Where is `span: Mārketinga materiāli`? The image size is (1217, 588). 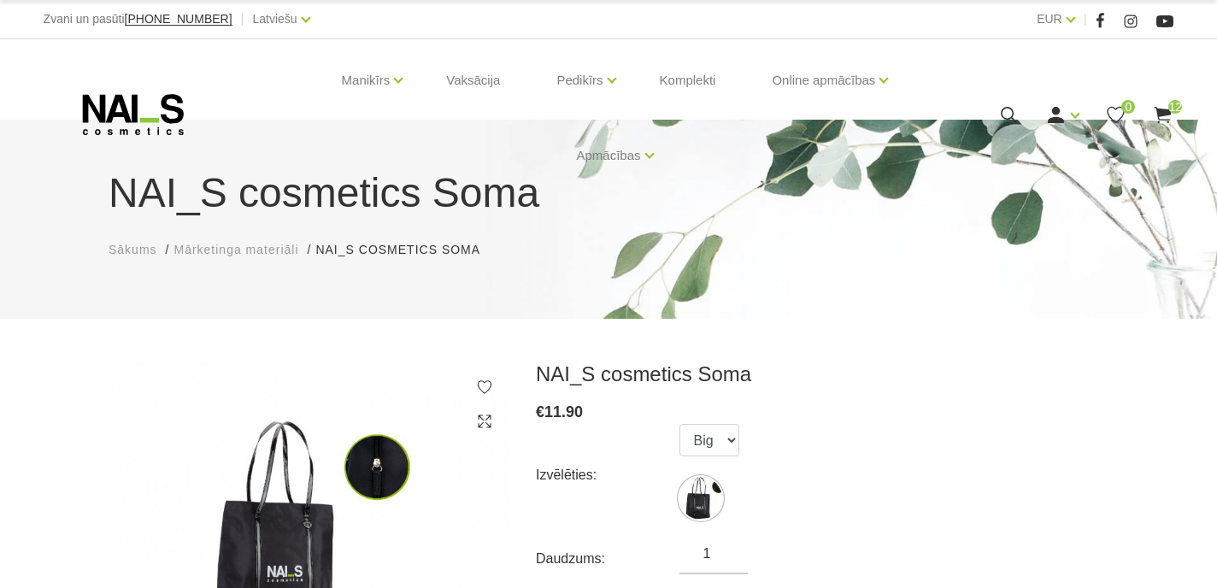
span: Mārketinga materiāli is located at coordinates (236, 250).